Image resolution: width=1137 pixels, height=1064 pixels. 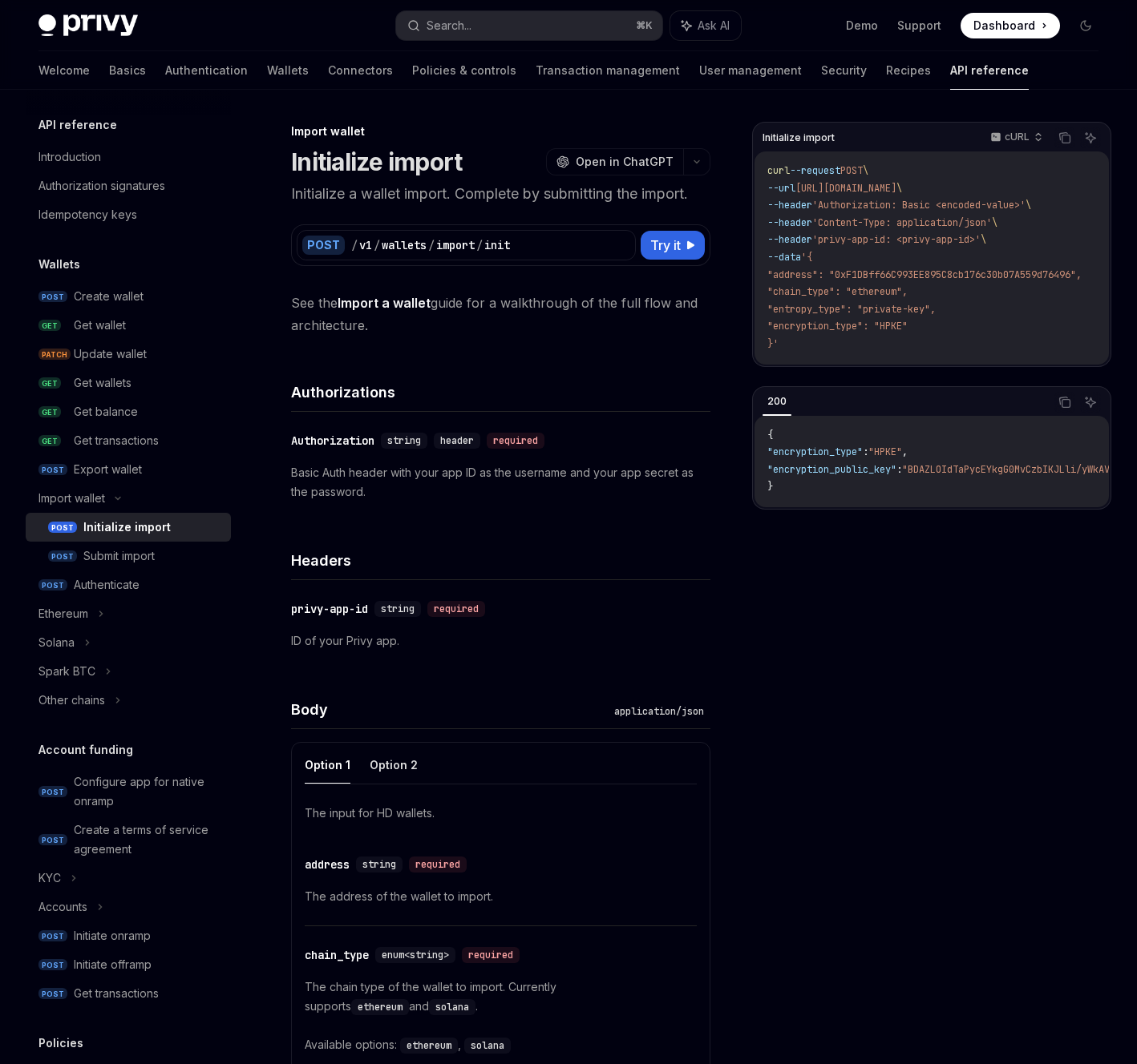 What do you see at coordinates (457, 441) in the screenshot?
I see `span: header` at bounding box center [457, 441].